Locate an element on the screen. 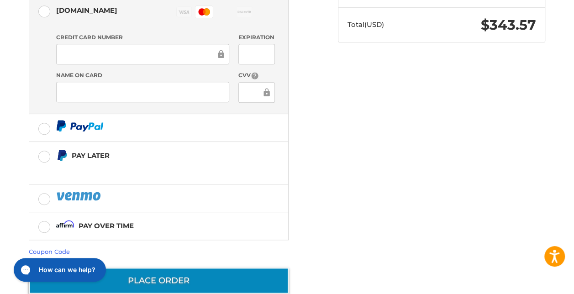  label: Expiration is located at coordinates (257, 37).